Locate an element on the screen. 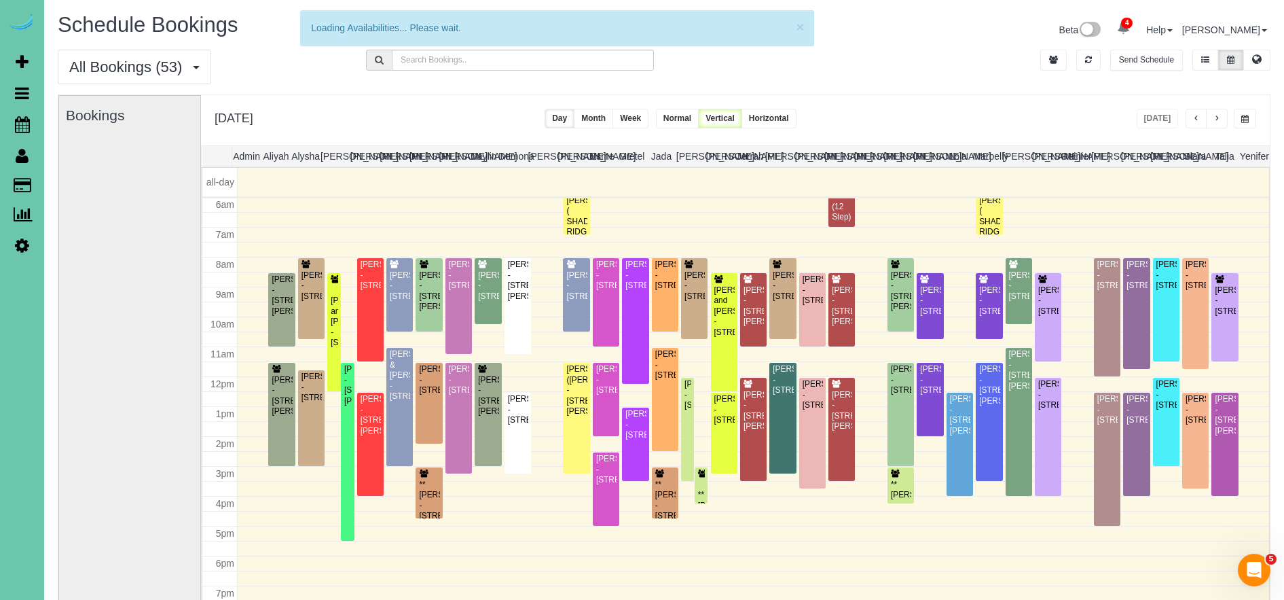 The image size is (1284, 600). a: 4 is located at coordinates (1123, 29).